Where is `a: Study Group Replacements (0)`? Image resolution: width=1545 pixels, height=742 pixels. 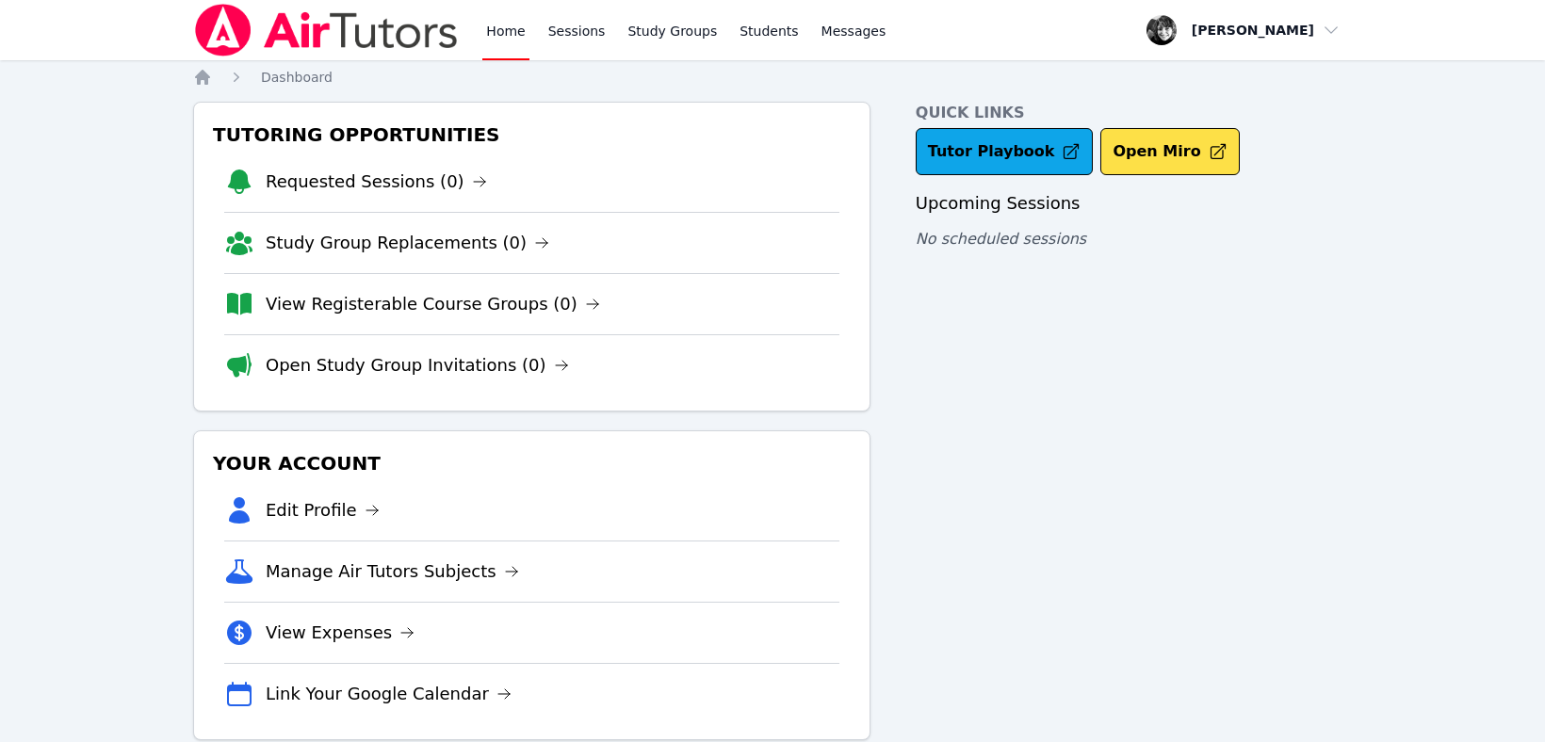 a: Study Group Replacements (0) is located at coordinates (407, 243).